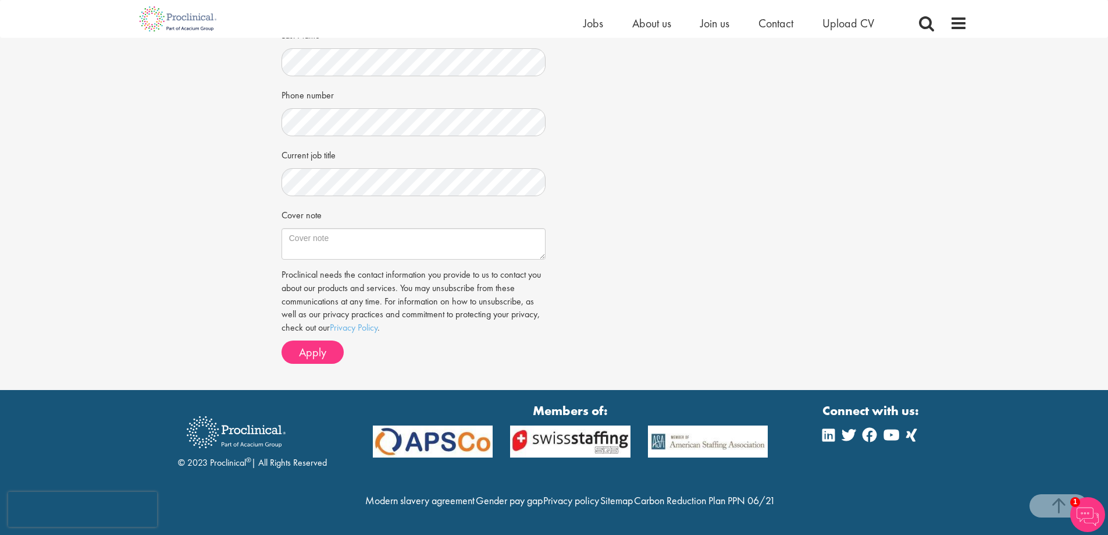 The image size is (1108, 535). I want to click on span: Jobs, so click(593, 23).